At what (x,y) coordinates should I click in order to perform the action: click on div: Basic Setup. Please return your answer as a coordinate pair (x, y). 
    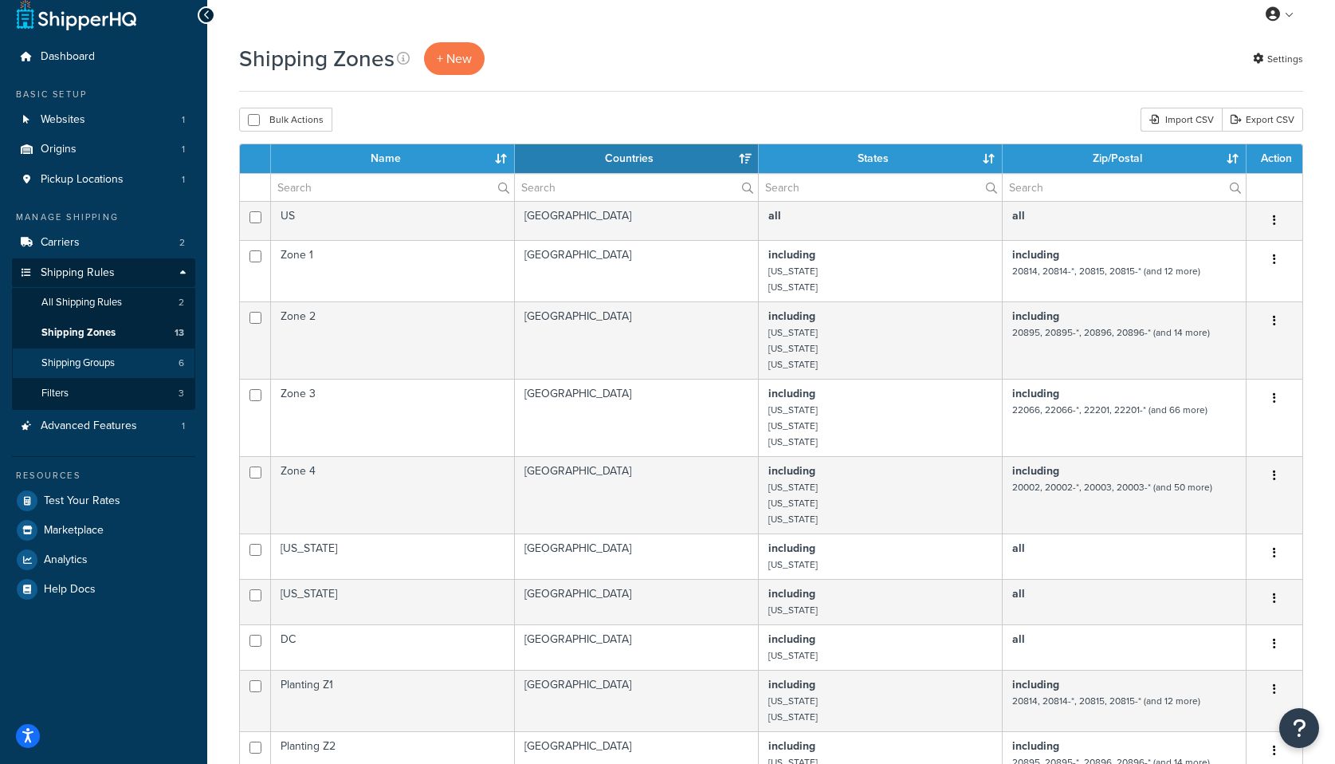
    Looking at the image, I should click on (104, 94).